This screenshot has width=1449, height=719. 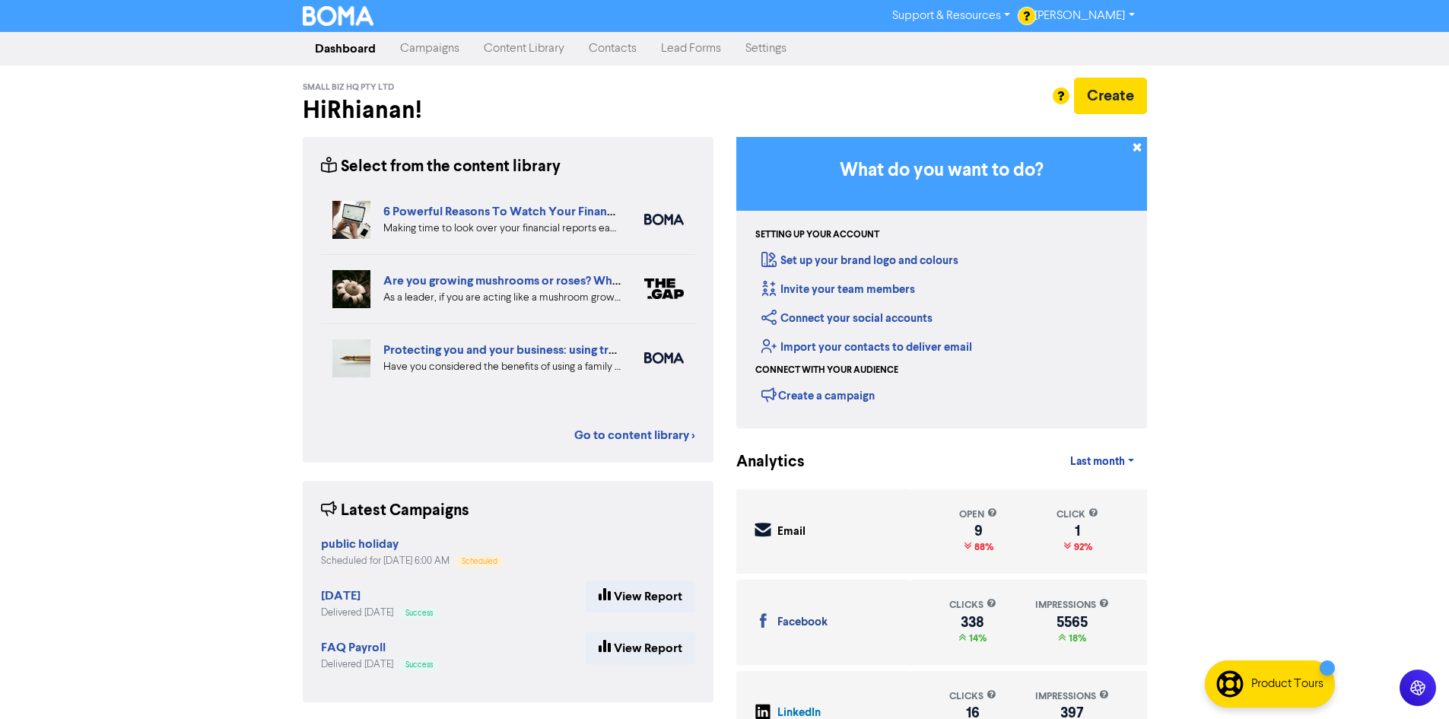 What do you see at coordinates (690, 49) in the screenshot?
I see `a: Lead Forms` at bounding box center [690, 49].